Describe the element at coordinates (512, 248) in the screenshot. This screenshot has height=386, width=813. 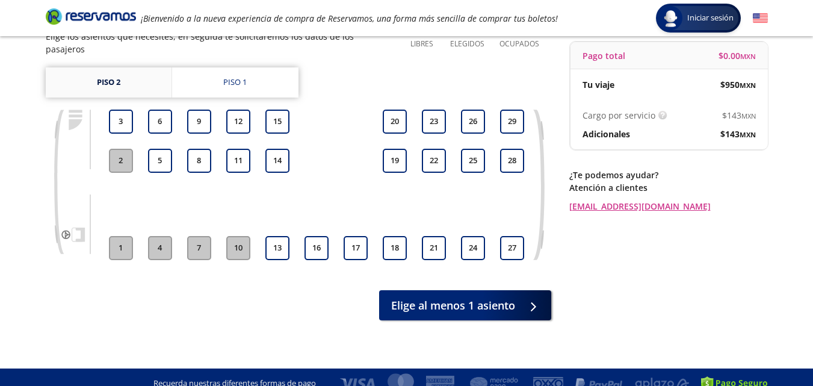
I see `button: 27` at that location.